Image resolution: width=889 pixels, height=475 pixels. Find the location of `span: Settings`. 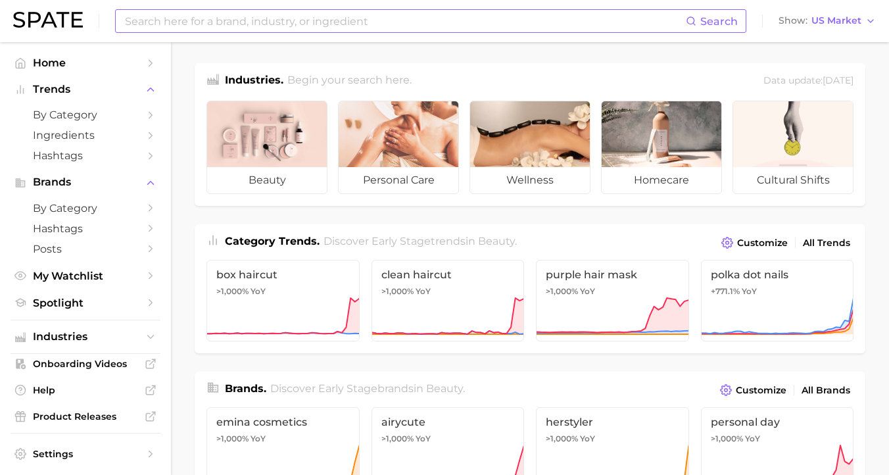

span: Settings is located at coordinates (86, 454).